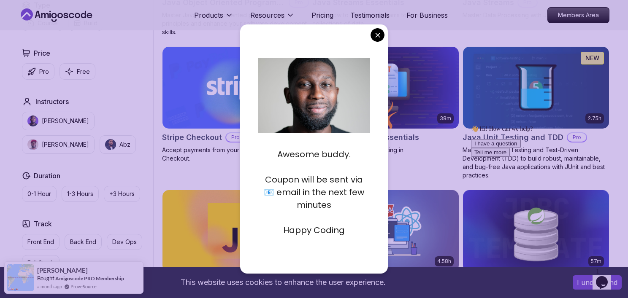 This screenshot has width=628, height=298. What do you see at coordinates (236, 154) in the screenshot?
I see `p: Accept payments from your customers with Stripe Checkout.` at bounding box center [236, 154].